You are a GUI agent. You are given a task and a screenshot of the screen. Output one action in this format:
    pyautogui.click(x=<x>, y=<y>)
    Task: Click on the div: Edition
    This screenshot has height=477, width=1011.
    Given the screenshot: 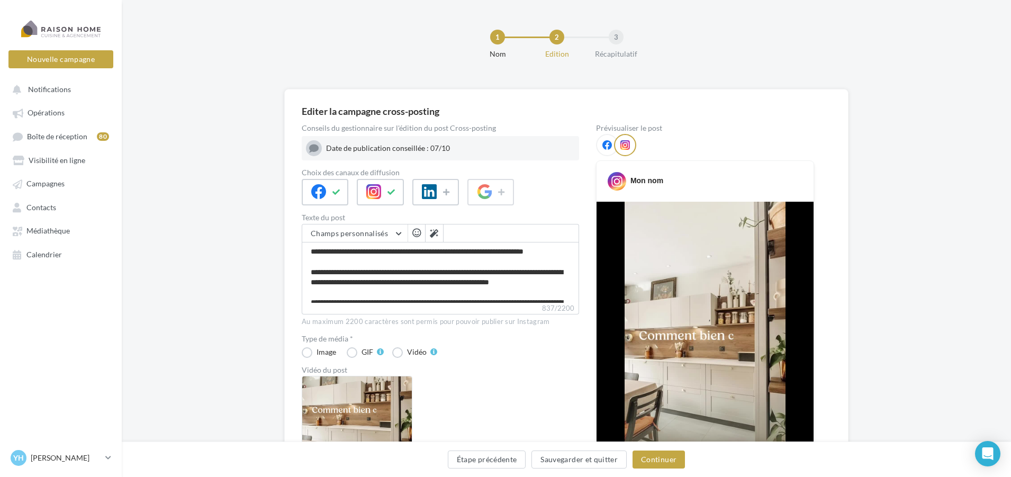 What is the action you would take?
    pyautogui.click(x=557, y=54)
    